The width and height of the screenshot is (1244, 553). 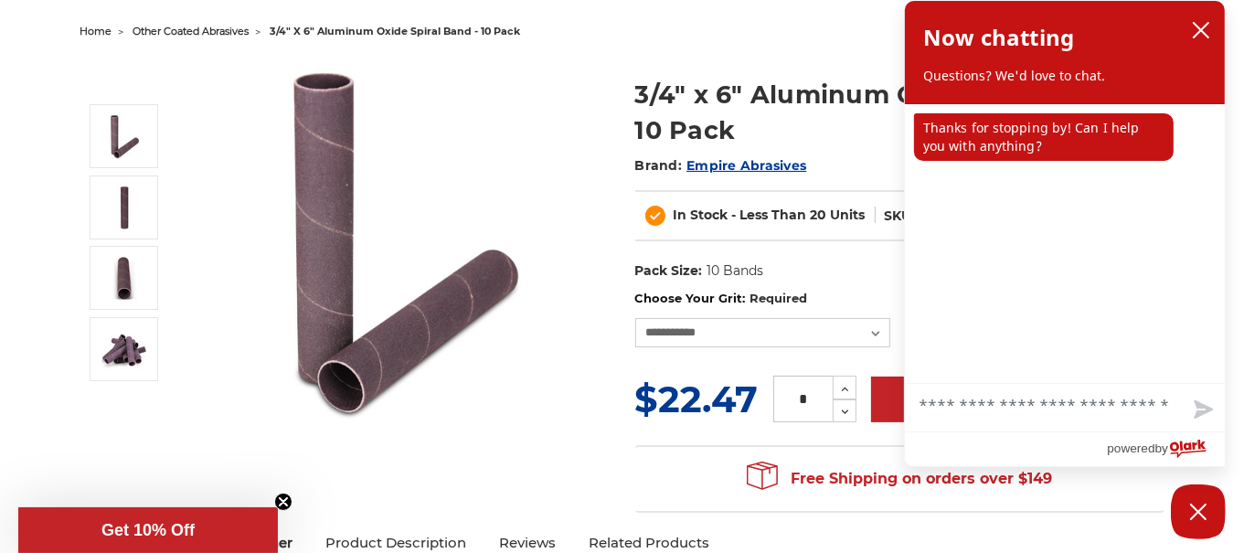 What do you see at coordinates (696, 398) in the screenshot?
I see `span: $22.47` at bounding box center [696, 398].